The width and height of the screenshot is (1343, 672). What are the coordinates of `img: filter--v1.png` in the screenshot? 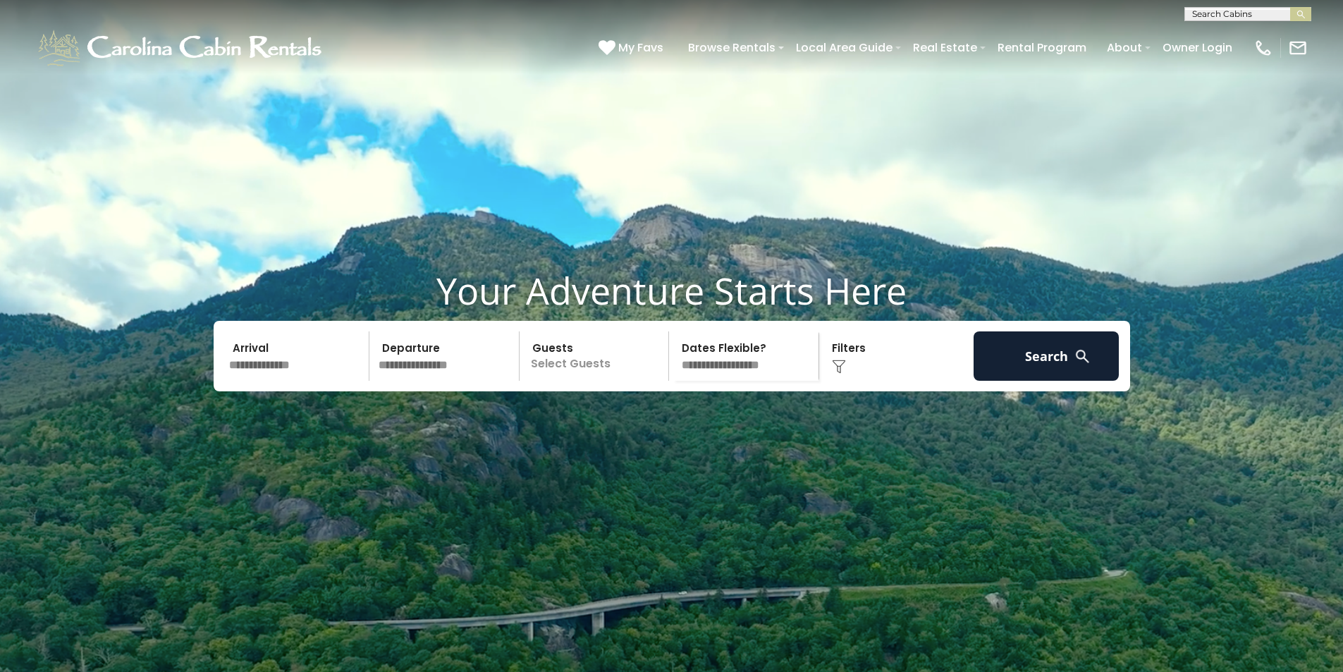 It's located at (839, 367).